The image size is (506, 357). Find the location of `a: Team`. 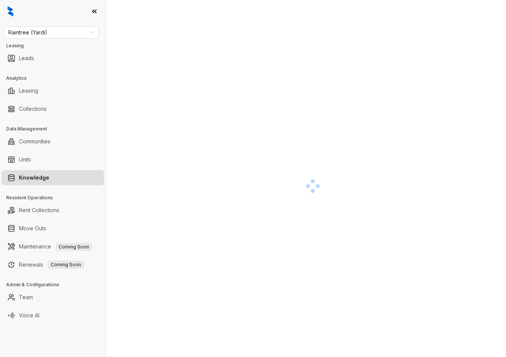

a: Team is located at coordinates (26, 298).